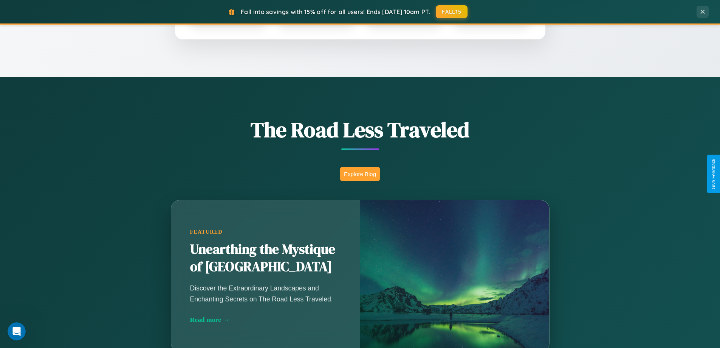  Describe the element at coordinates (266, 319) in the screenshot. I see `div: Read more →` at that location.